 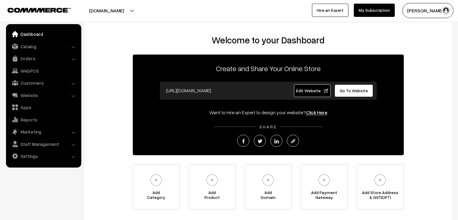 I want to click on a: Catalog, so click(x=43, y=46).